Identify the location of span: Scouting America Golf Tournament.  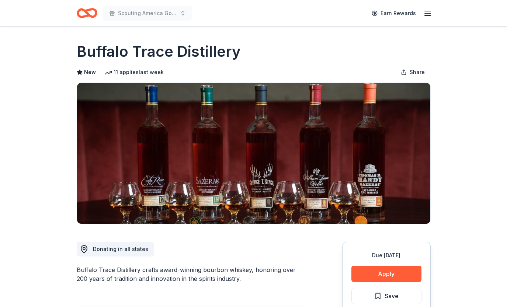
(147, 13).